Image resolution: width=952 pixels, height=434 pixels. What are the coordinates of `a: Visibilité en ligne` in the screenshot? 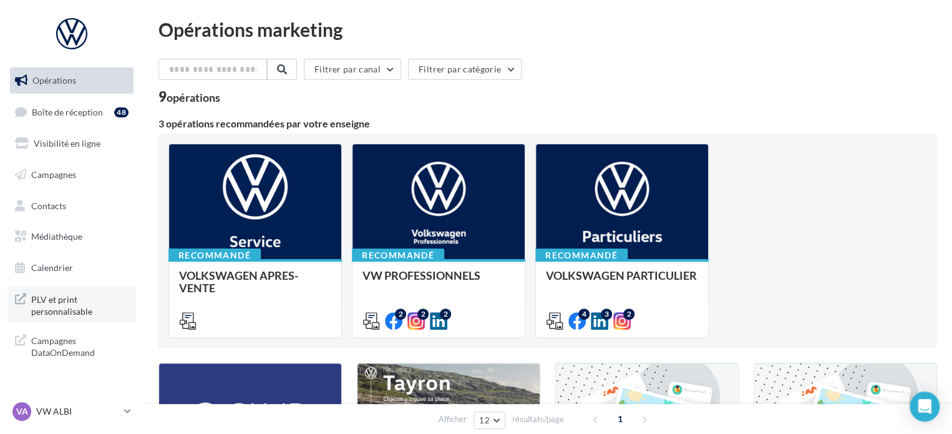 It's located at (72, 143).